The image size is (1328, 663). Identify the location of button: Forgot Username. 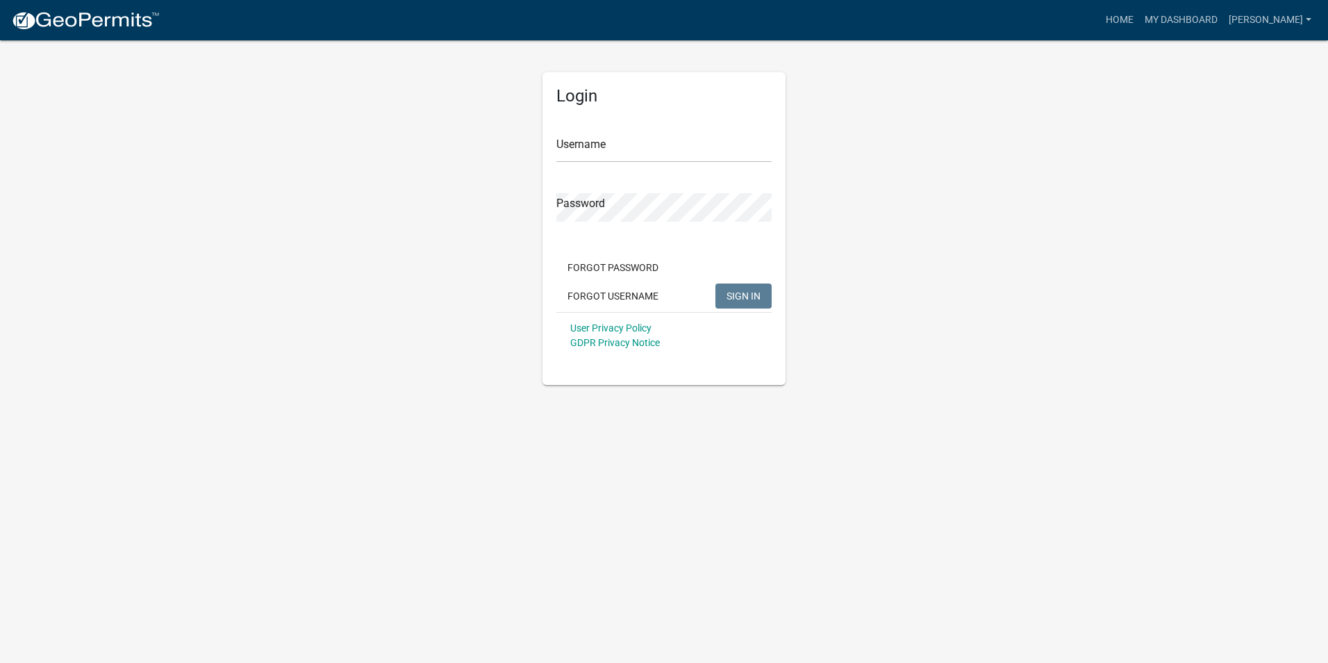
(613, 296).